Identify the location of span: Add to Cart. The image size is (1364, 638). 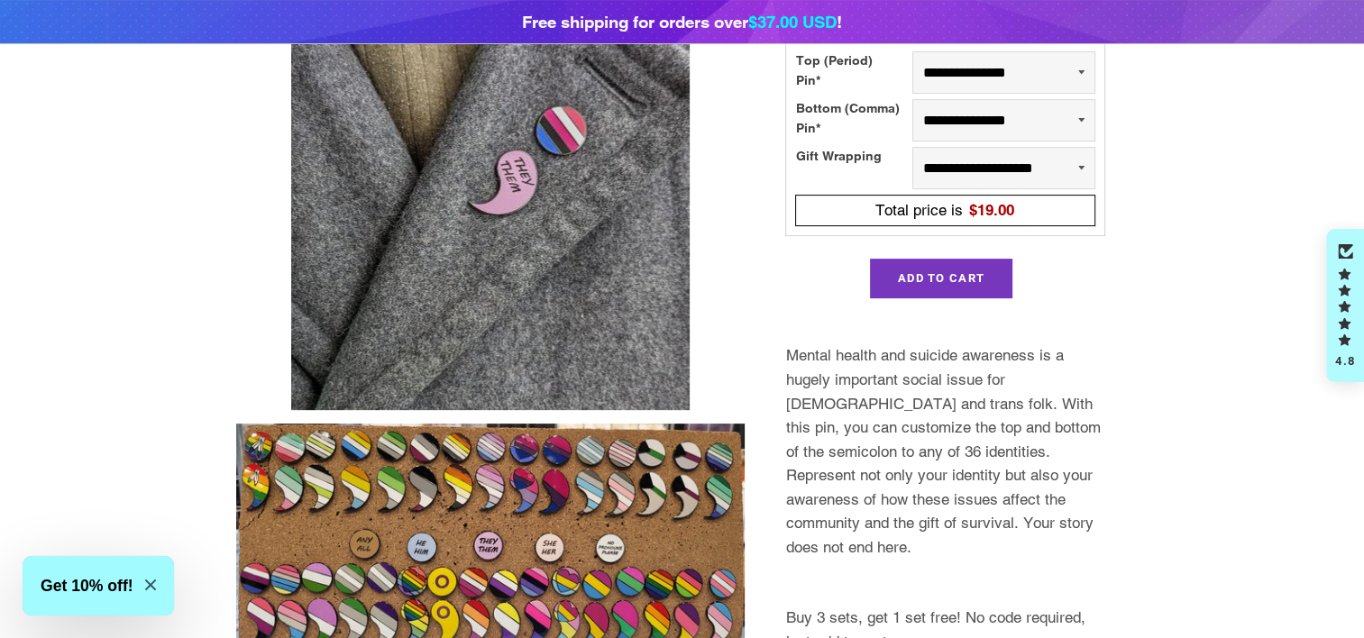
(941, 278).